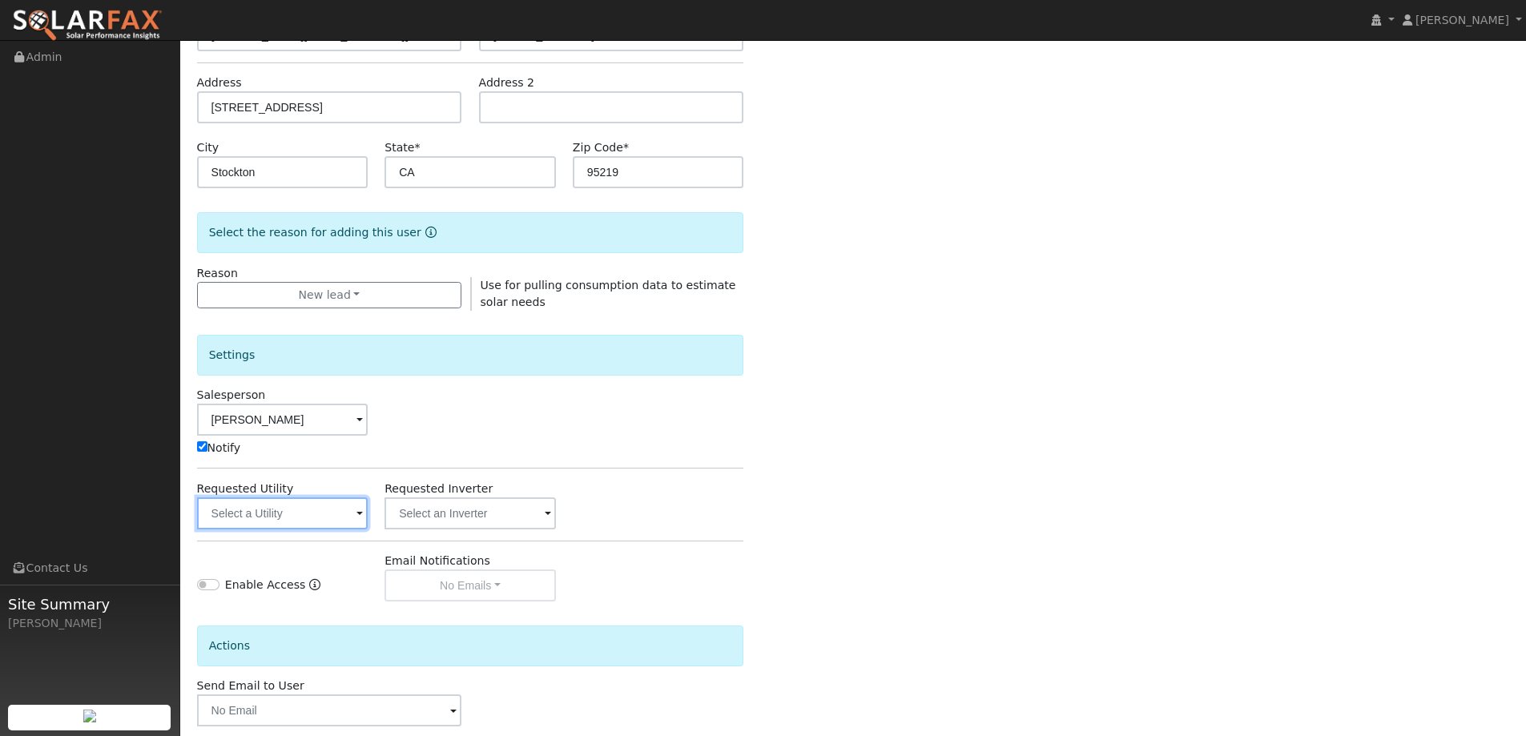 The width and height of the screenshot is (1526, 736). What do you see at coordinates (437, 561) in the screenshot?
I see `label: Email Notifications` at bounding box center [437, 561].